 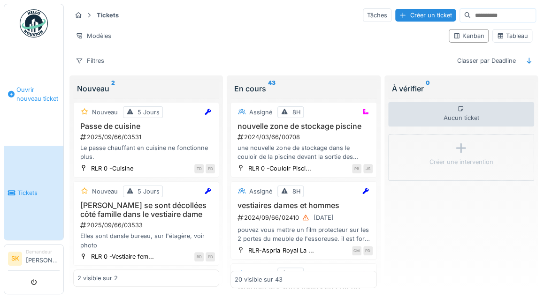 What do you see at coordinates (147, 225) in the screenshot?
I see `div: 2025/09/66/03533` at bounding box center [147, 225].